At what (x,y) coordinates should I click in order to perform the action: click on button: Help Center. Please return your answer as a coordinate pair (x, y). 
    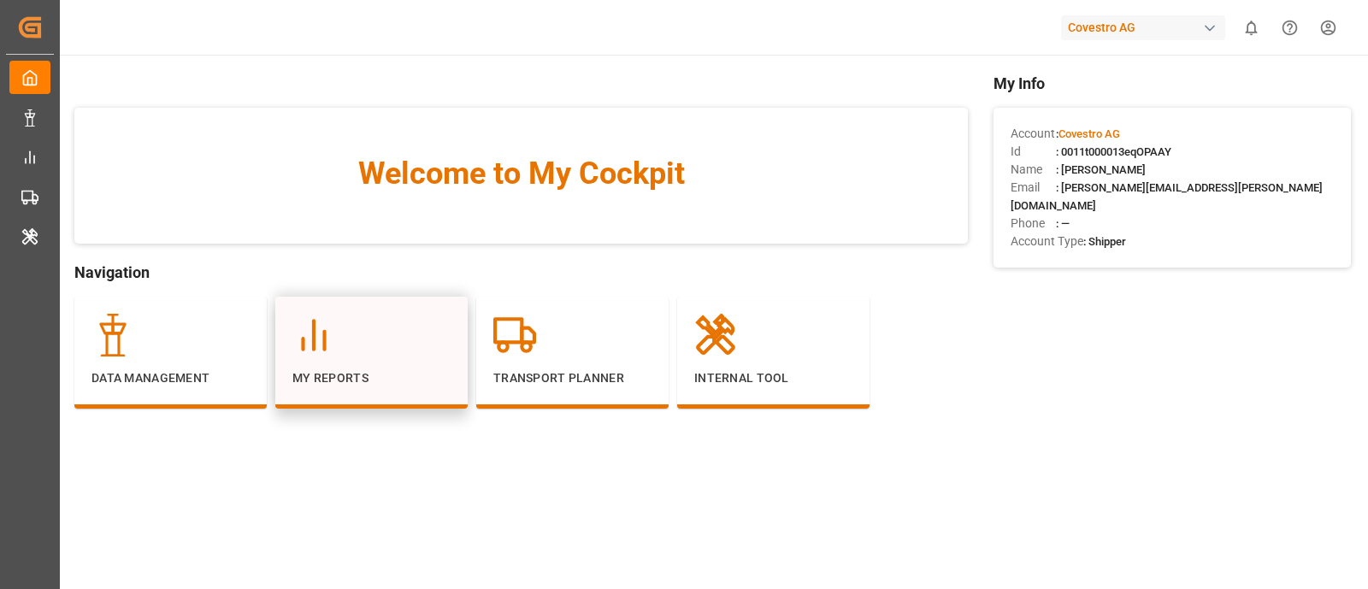
    Looking at the image, I should click on (1289, 27).